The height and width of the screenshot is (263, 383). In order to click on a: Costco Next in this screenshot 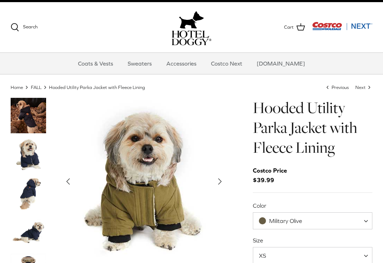, I will do `click(227, 64)`.